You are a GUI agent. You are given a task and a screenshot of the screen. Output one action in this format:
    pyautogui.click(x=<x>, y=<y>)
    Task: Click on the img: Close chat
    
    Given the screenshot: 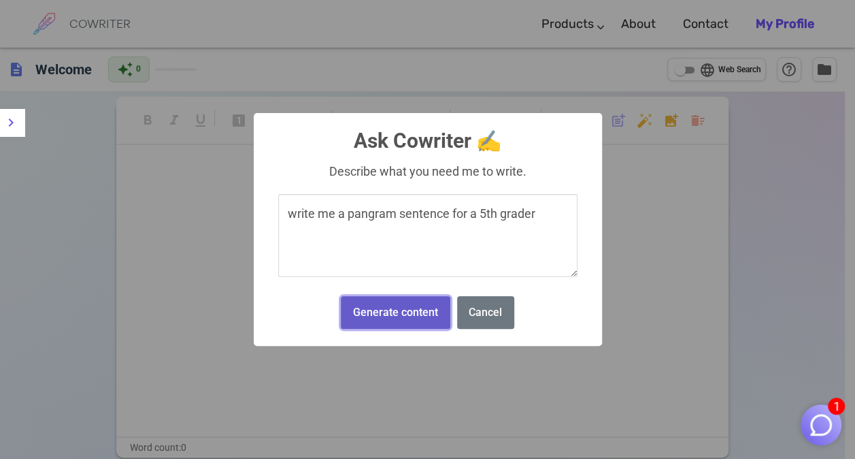 What is the action you would take?
    pyautogui.click(x=821, y=425)
    